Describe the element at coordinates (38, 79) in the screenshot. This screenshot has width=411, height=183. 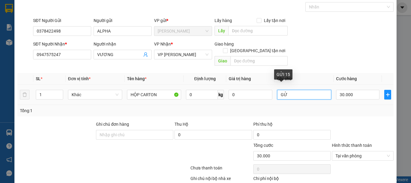
I see `span: SL` at that location.